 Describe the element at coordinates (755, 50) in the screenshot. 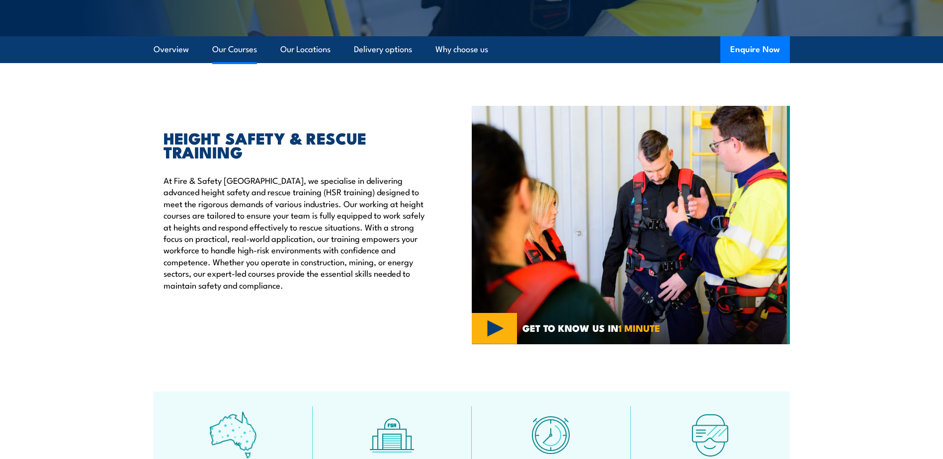

I see `button: Enquire Now` at that location.